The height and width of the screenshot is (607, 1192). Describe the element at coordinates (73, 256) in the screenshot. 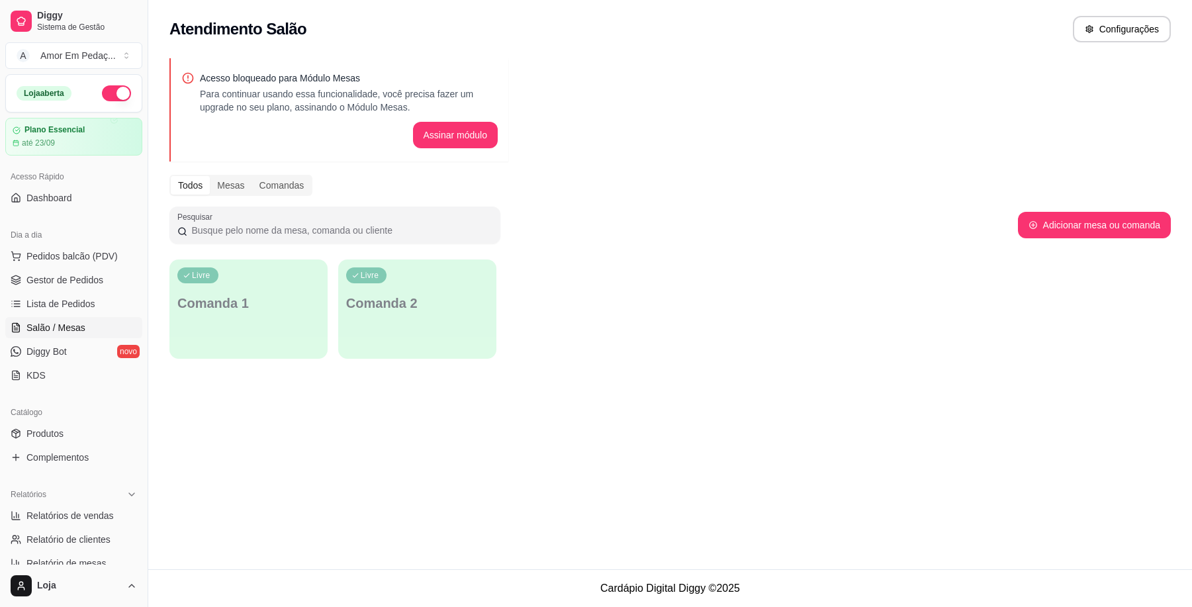

I see `button: Pedidos balcão (PDV)` at that location.